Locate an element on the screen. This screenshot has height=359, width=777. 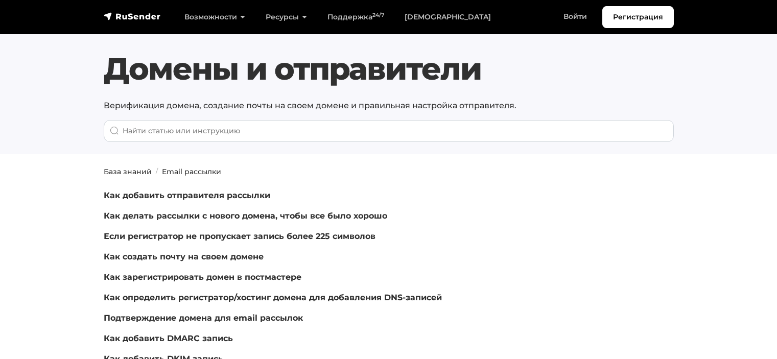
a: Ресурсы is located at coordinates (286, 17).